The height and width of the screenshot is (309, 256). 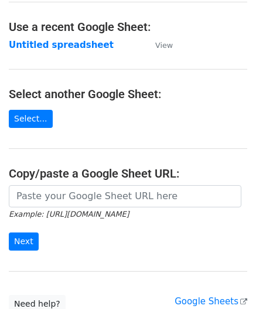 I want to click on a: Google Sheets, so click(x=211, y=302).